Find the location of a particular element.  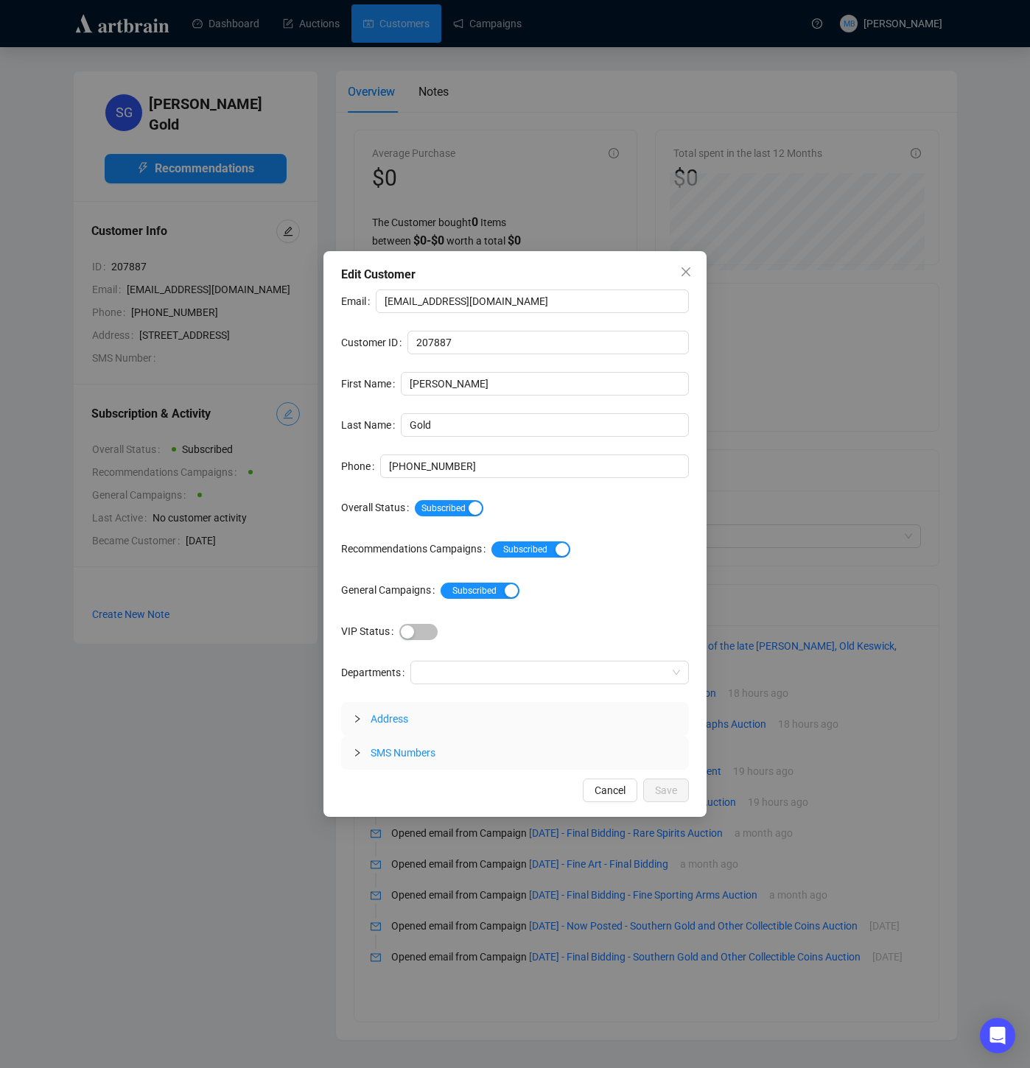

button: Recommendations Campaigns is located at coordinates (530, 550).